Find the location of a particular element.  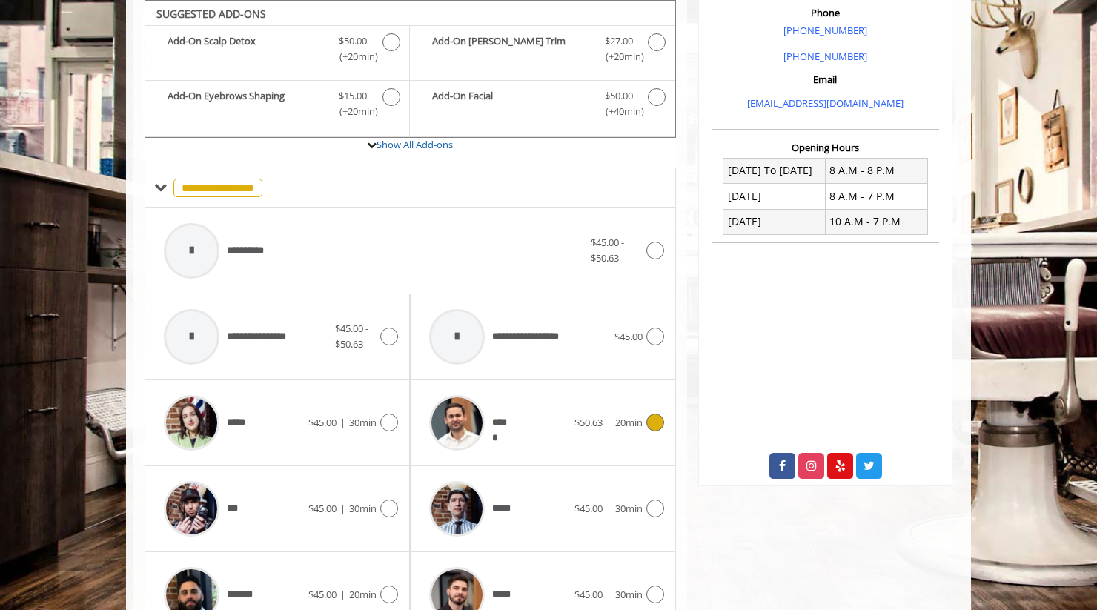

b: Add-On Eyebrows Shaping is located at coordinates (245, 104).